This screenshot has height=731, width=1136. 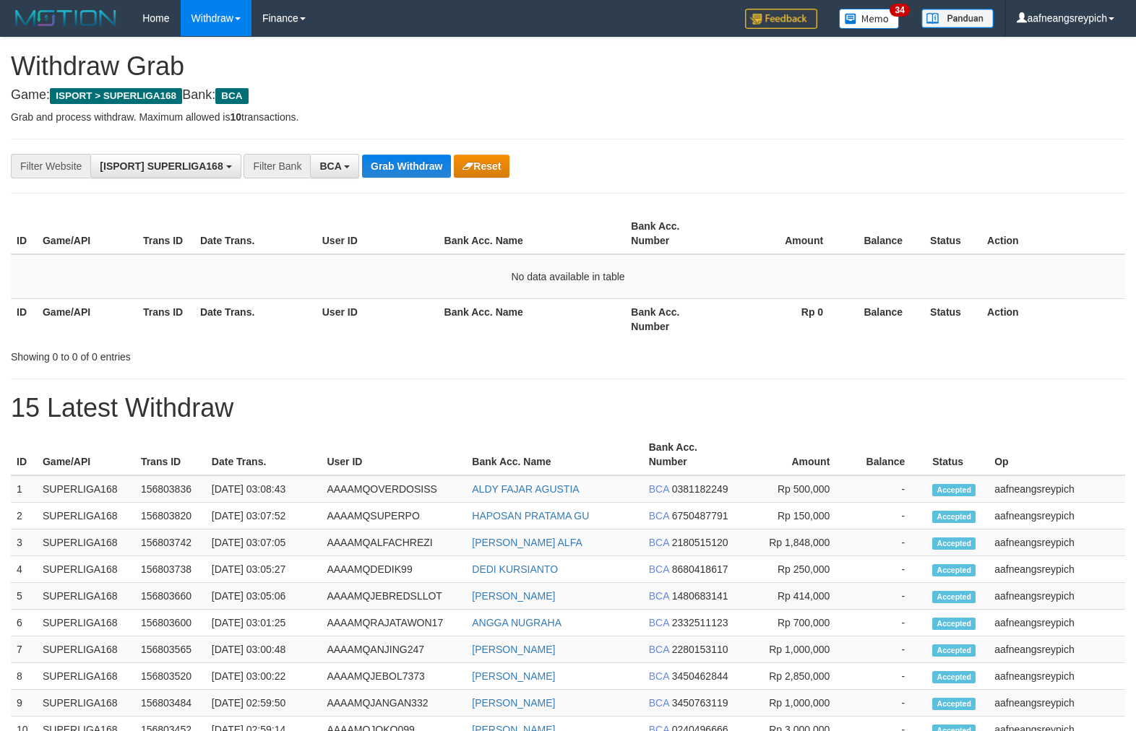 I want to click on td: 156803836, so click(x=171, y=489).